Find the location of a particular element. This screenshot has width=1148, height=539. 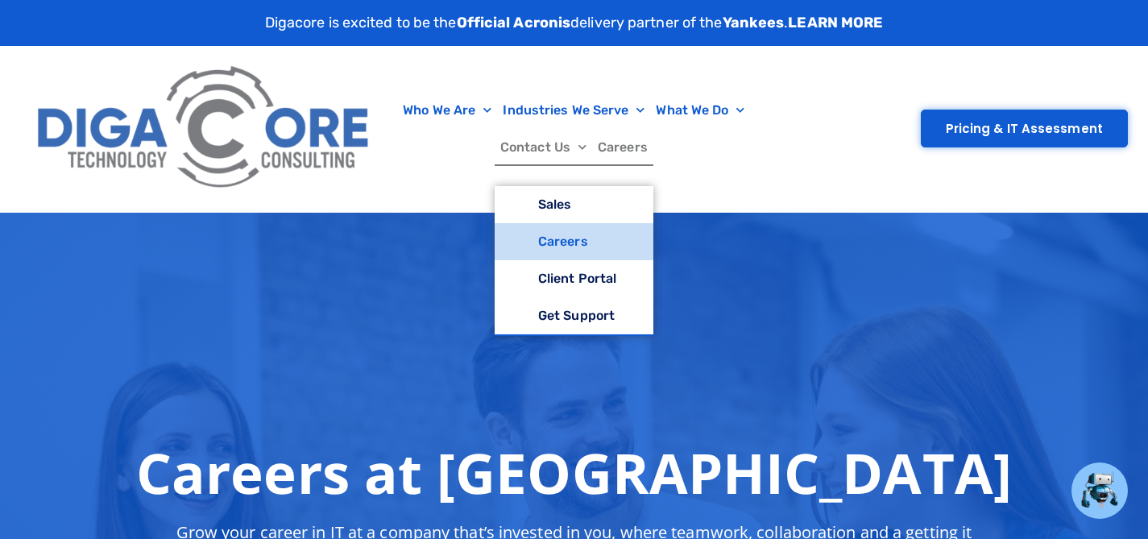

strong: Official Acronis is located at coordinates (514, 23).